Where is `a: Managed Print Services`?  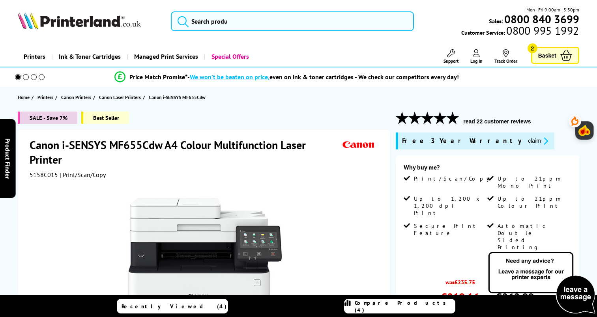
a: Managed Print Services is located at coordinates (165, 56).